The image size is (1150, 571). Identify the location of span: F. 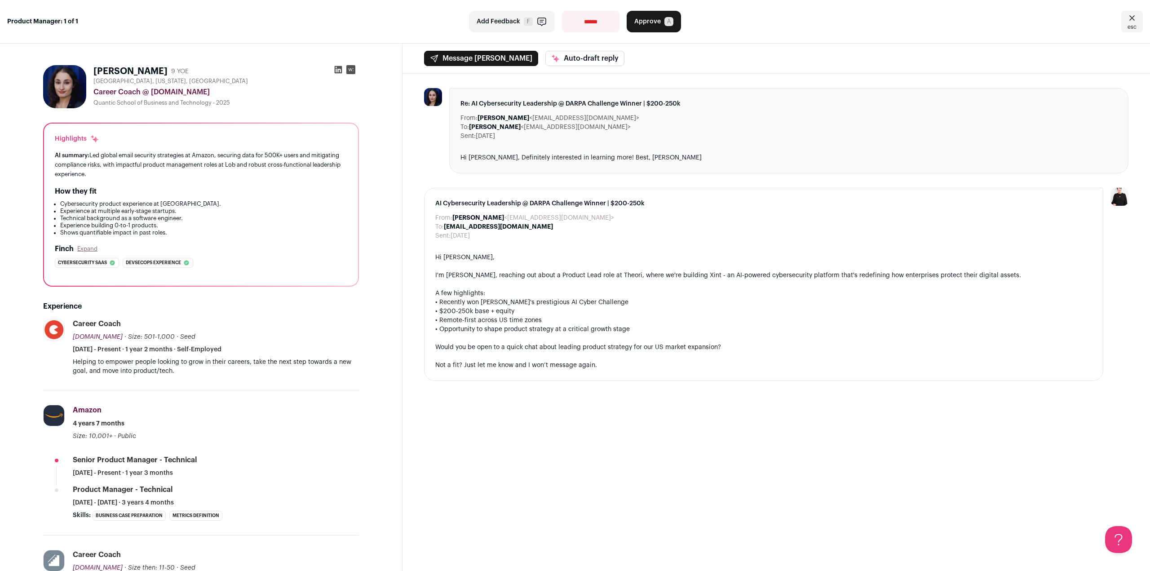
(528, 22).